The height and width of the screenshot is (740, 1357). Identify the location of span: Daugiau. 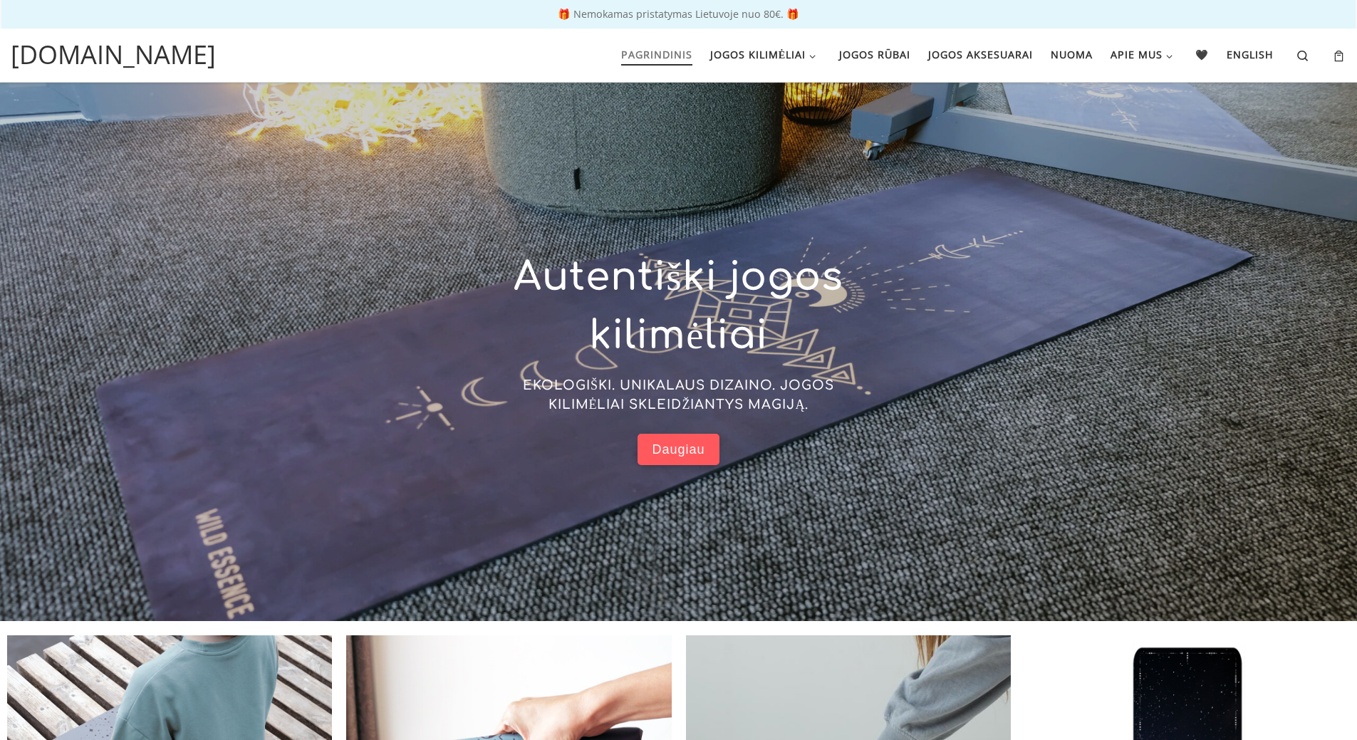
(678, 450).